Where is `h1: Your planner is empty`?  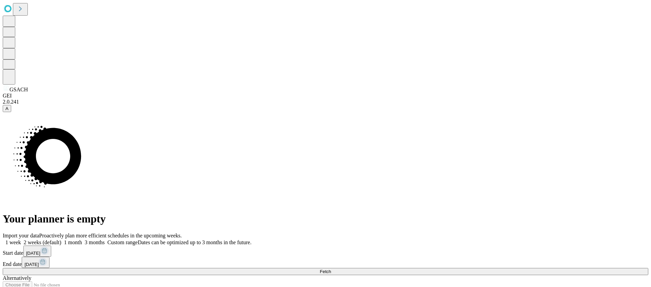 h1: Your planner is empty is located at coordinates (326, 218).